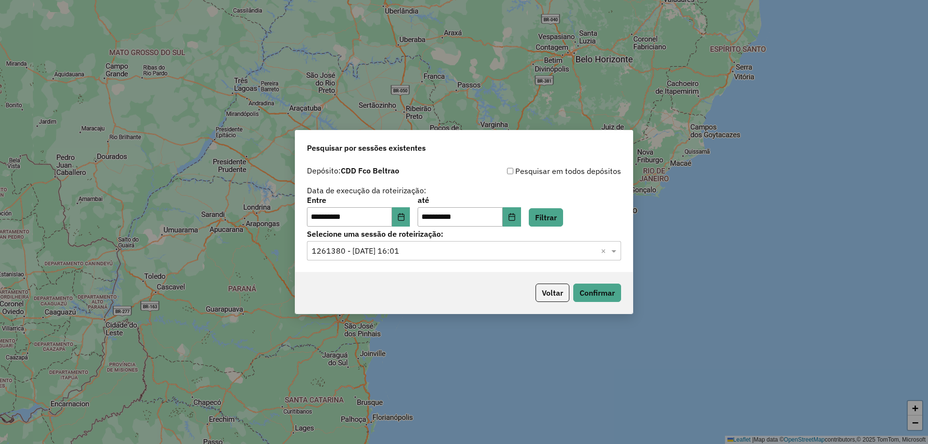 The width and height of the screenshot is (928, 444). Describe the element at coordinates (358, 200) in the screenshot. I see `label: Entre` at that location.